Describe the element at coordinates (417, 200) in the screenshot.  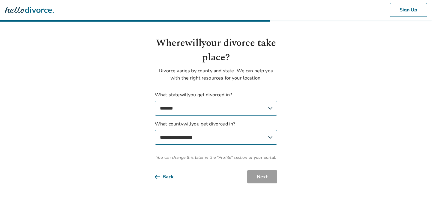
I see `div: Chat Widget` at that location.